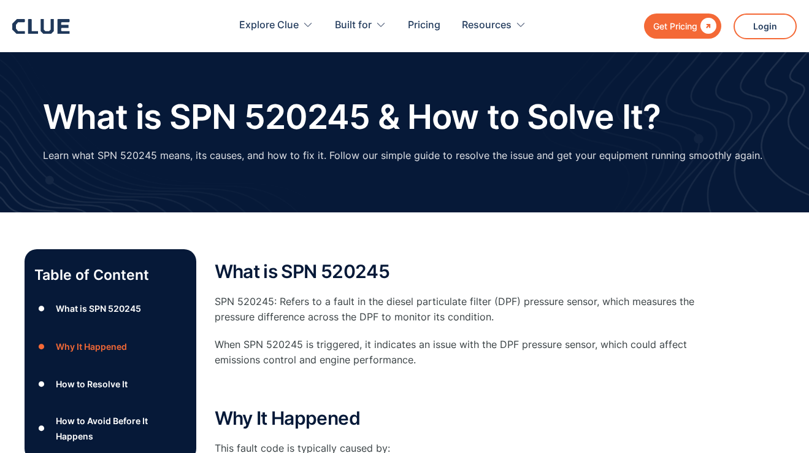 This screenshot has width=809, height=453. I want to click on div: Why It Happened, so click(91, 346).